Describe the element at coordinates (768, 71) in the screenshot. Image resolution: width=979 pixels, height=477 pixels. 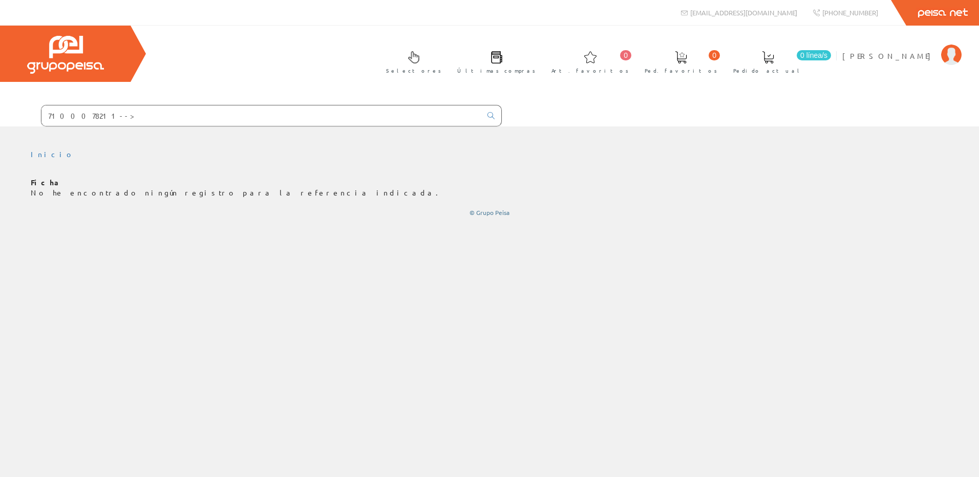
I see `span: Pedido actual` at that location.